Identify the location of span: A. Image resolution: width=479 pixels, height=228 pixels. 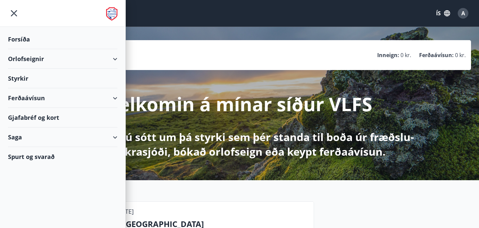
(463, 13).